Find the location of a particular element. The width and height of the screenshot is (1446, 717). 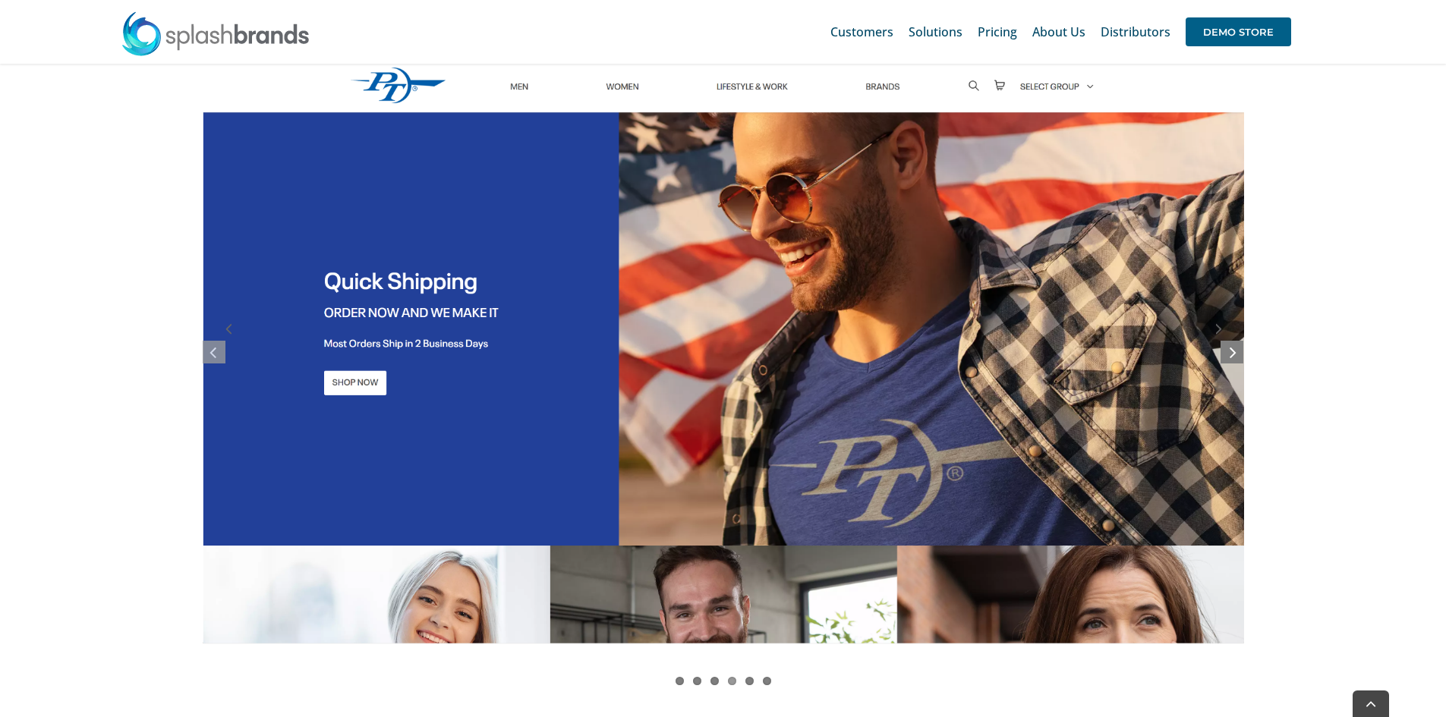

a: screely-1684640506509 is located at coordinates (724, 640).